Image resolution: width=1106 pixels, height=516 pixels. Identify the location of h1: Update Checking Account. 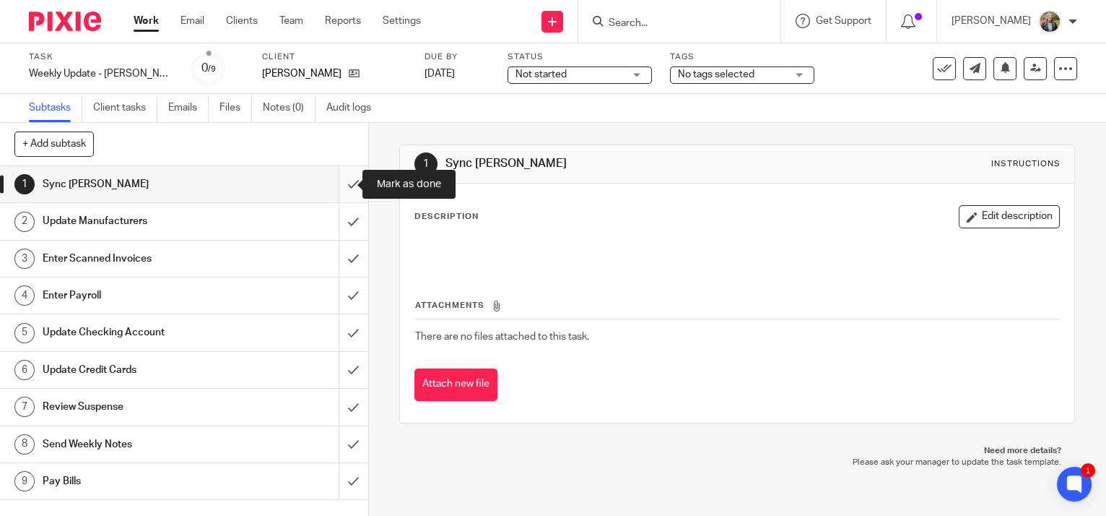
(136, 332).